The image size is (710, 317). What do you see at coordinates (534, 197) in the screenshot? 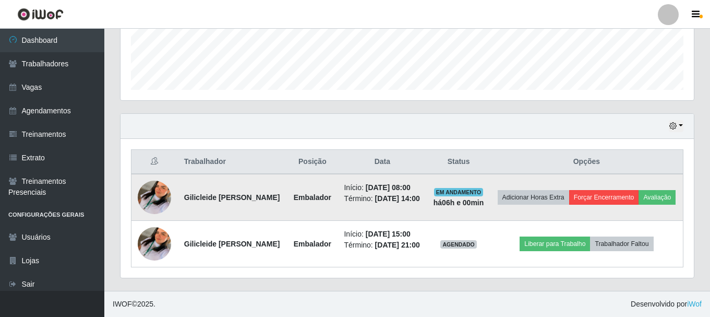
I see `button: Adicionar Horas Extra` at bounding box center [534, 197].